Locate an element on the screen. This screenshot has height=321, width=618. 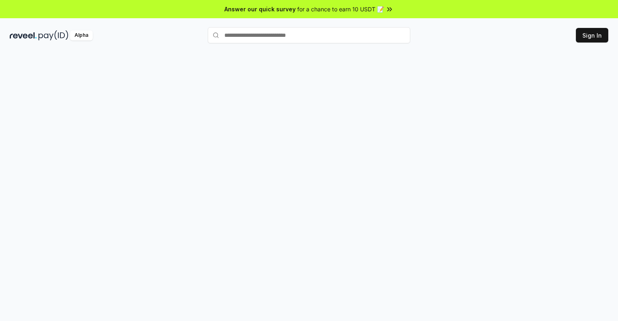
img: reveel_dark is located at coordinates (23, 35).